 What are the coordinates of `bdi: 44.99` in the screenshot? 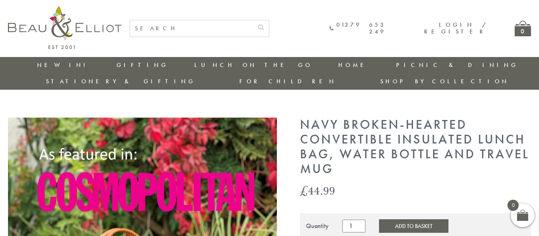 It's located at (317, 190).